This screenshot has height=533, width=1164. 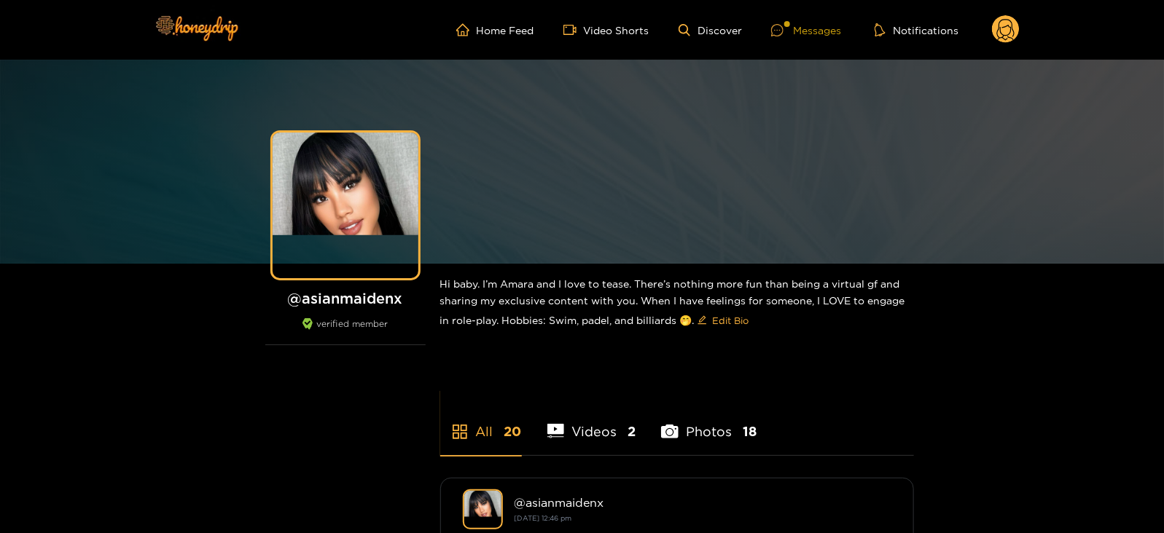 What do you see at coordinates (631, 431) in the screenshot?
I see `span: 2` at bounding box center [631, 431].